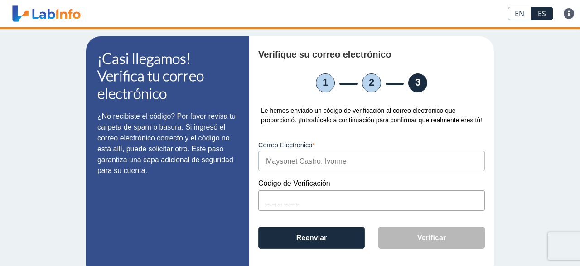 The image size is (580, 266). I want to click on p: ¿No recibiste el código? Por favor revisa tu carpeta de spam o basura. Si ingresó el correo elect..., so click(168, 144).